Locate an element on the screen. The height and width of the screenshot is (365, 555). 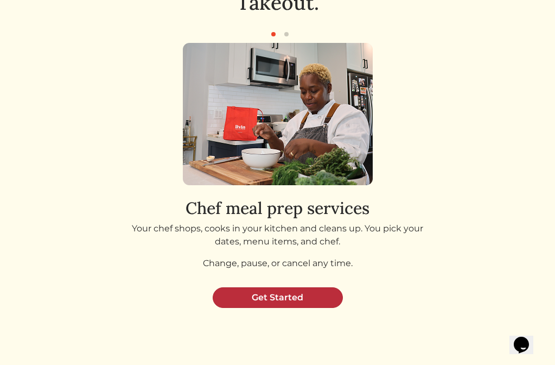
p: Change, pause, or cancel any time. is located at coordinates (277, 263).